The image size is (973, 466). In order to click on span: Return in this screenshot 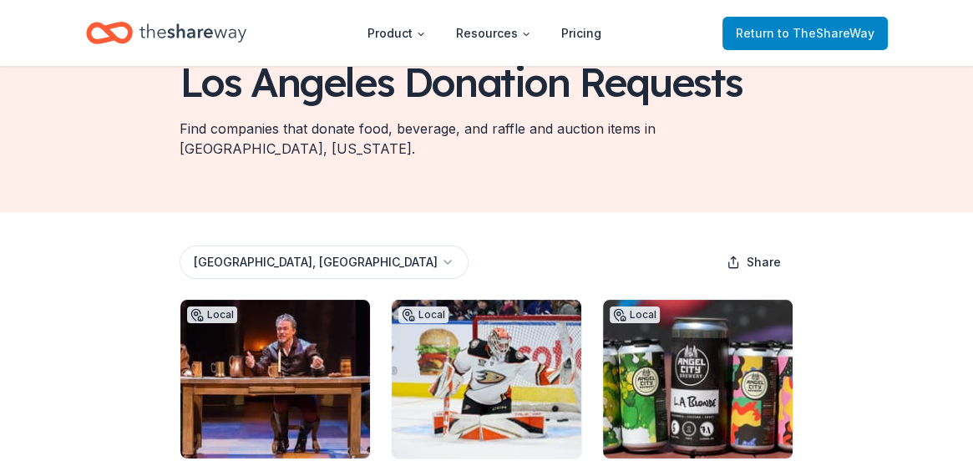, I will do `click(805, 33)`.